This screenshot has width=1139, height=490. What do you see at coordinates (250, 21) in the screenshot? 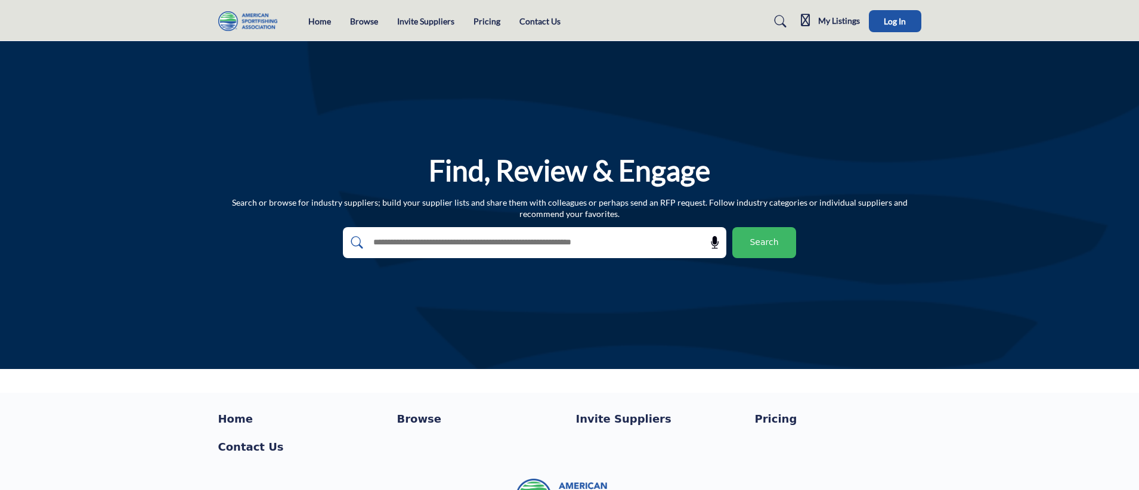
I see `img: Site Logo` at bounding box center [250, 21].